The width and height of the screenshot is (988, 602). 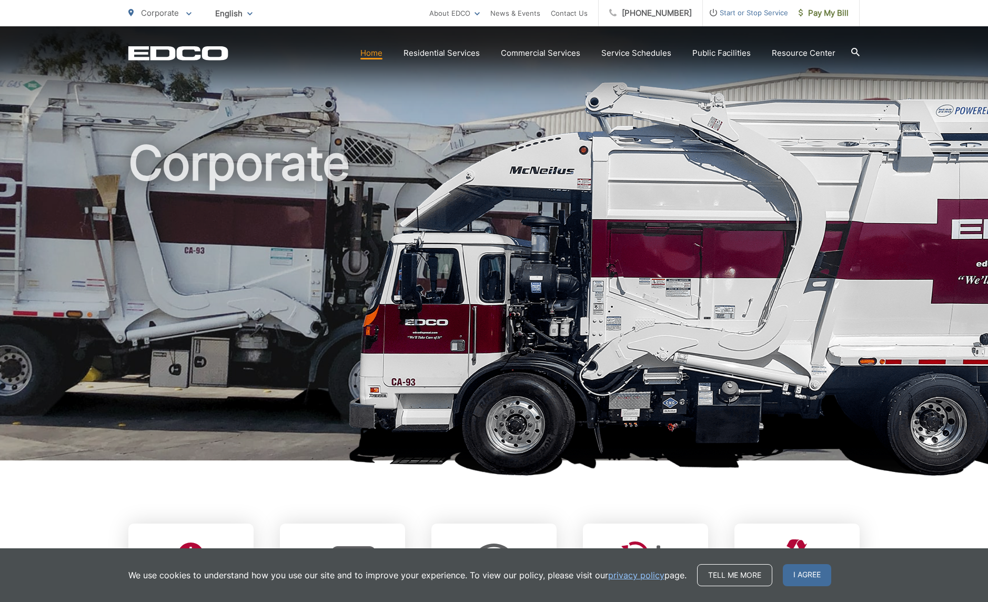 What do you see at coordinates (515, 13) in the screenshot?
I see `a: News & Events` at bounding box center [515, 13].